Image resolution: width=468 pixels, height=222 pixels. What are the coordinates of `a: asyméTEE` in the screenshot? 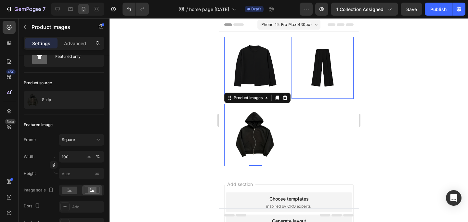 It's located at (36, 49).